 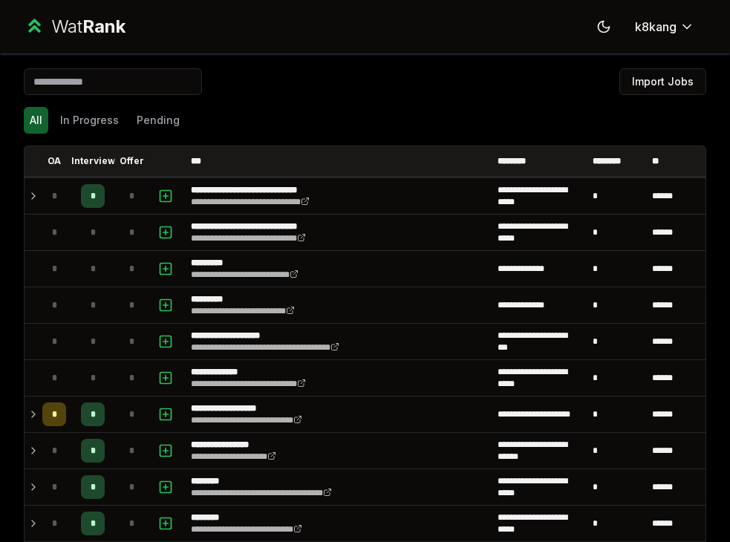 What do you see at coordinates (656, 27) in the screenshot?
I see `span: k8kang` at bounding box center [656, 27].